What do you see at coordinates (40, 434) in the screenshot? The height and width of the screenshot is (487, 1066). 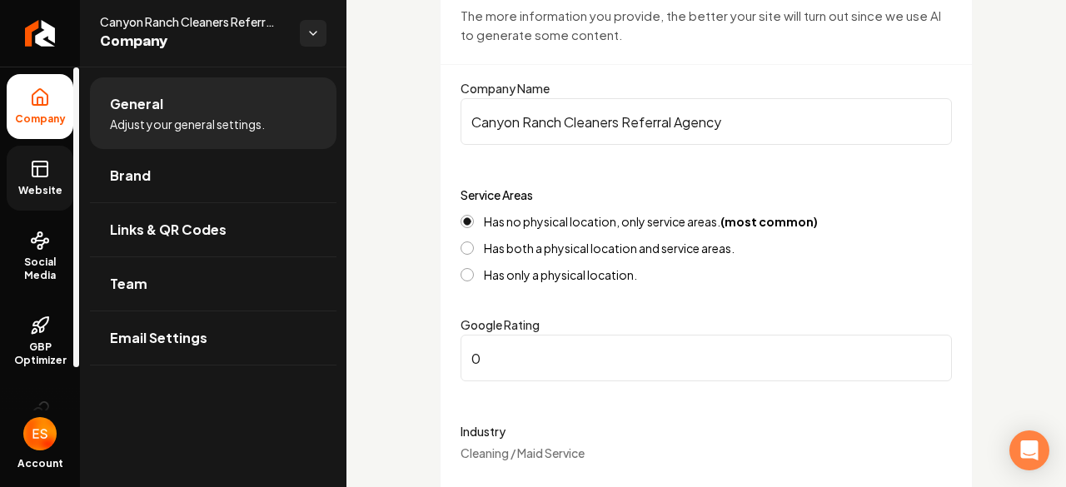 I see `img: Ellyn Sampson` at bounding box center [40, 434].